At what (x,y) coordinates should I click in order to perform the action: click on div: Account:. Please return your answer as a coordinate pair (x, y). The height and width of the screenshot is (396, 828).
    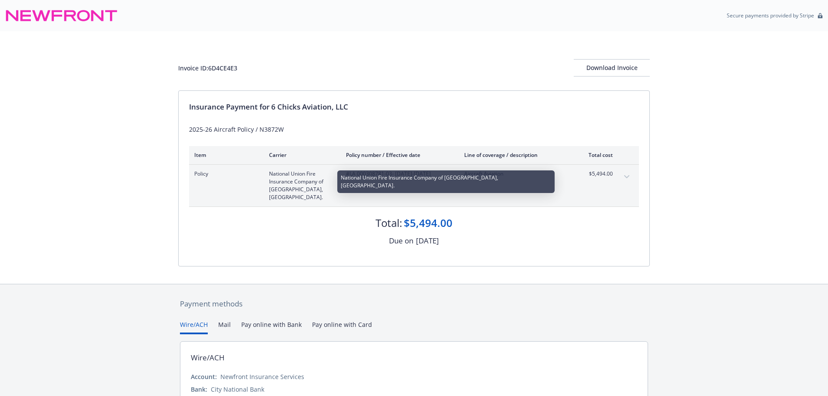
    Looking at the image, I should click on (204, 376).